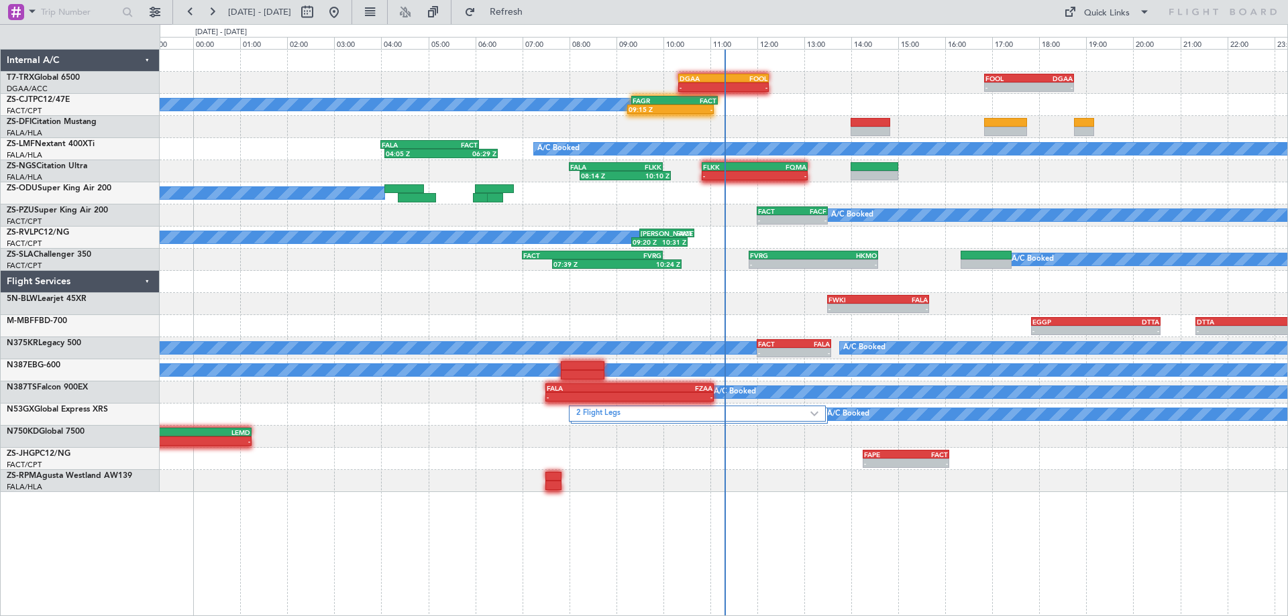  What do you see at coordinates (69, 476) in the screenshot?
I see `a: ZS-RPMAgusta Westland AW139` at bounding box center [69, 476].